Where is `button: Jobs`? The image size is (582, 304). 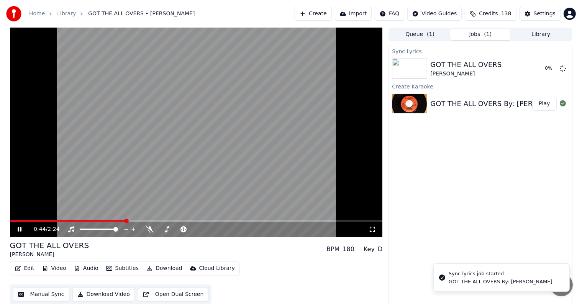 button: Jobs is located at coordinates (481, 34).